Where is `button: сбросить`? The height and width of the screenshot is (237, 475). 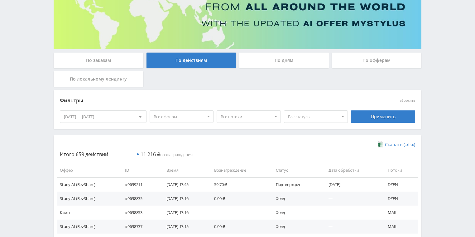
button: сбросить is located at coordinates (407, 101).